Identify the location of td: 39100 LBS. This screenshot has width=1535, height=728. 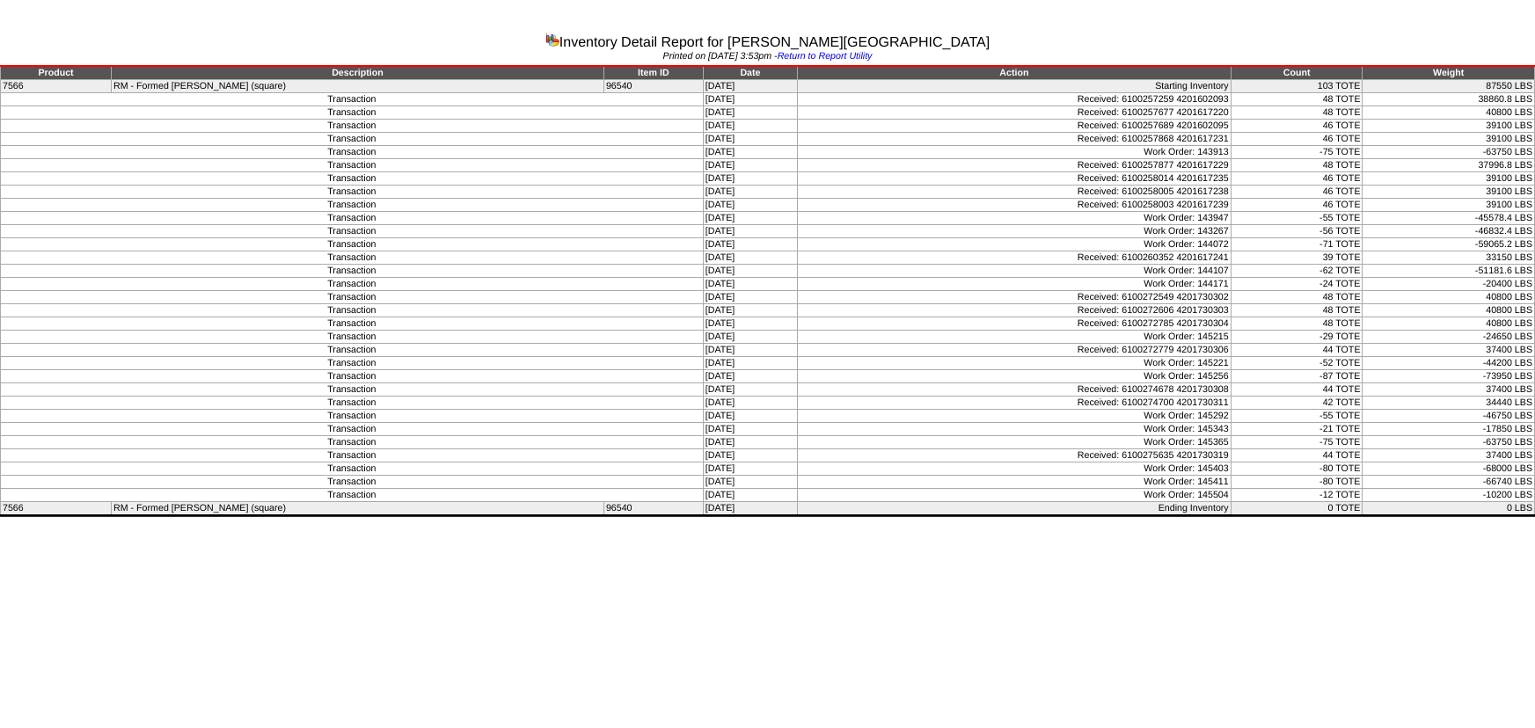
(1449, 179).